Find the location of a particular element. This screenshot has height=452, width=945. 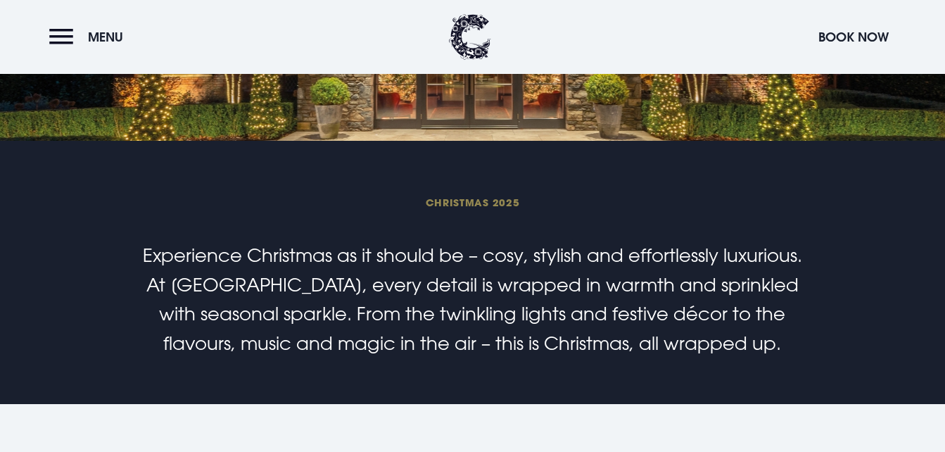

p: Experience Christmas as it should be – cosy, stylish and effortlessly luxurious. At [GEOGRAPHIC_D... is located at coordinates (472, 299).